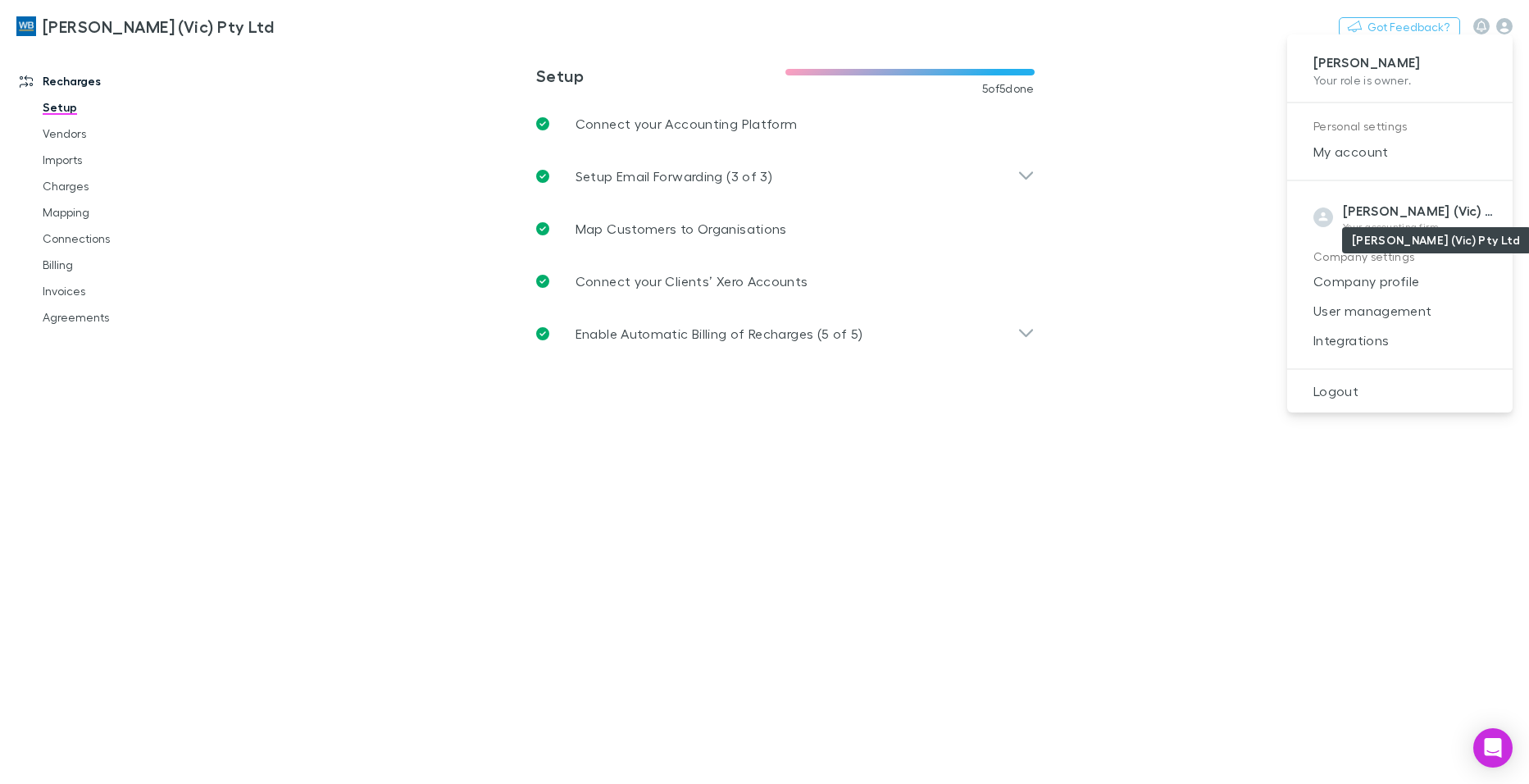 This screenshot has height=784, width=1529. What do you see at coordinates (1399, 152) in the screenshot?
I see `span: My account` at bounding box center [1399, 152].